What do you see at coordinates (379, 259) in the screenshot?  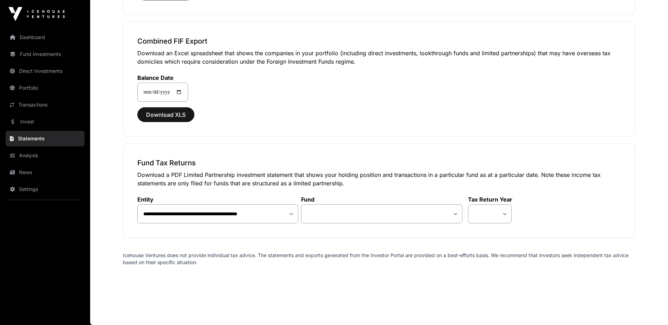 I see `p: Icehouse Ventures does not provide individual tax advice. The statements and exports generated fr...` at bounding box center [379, 259].